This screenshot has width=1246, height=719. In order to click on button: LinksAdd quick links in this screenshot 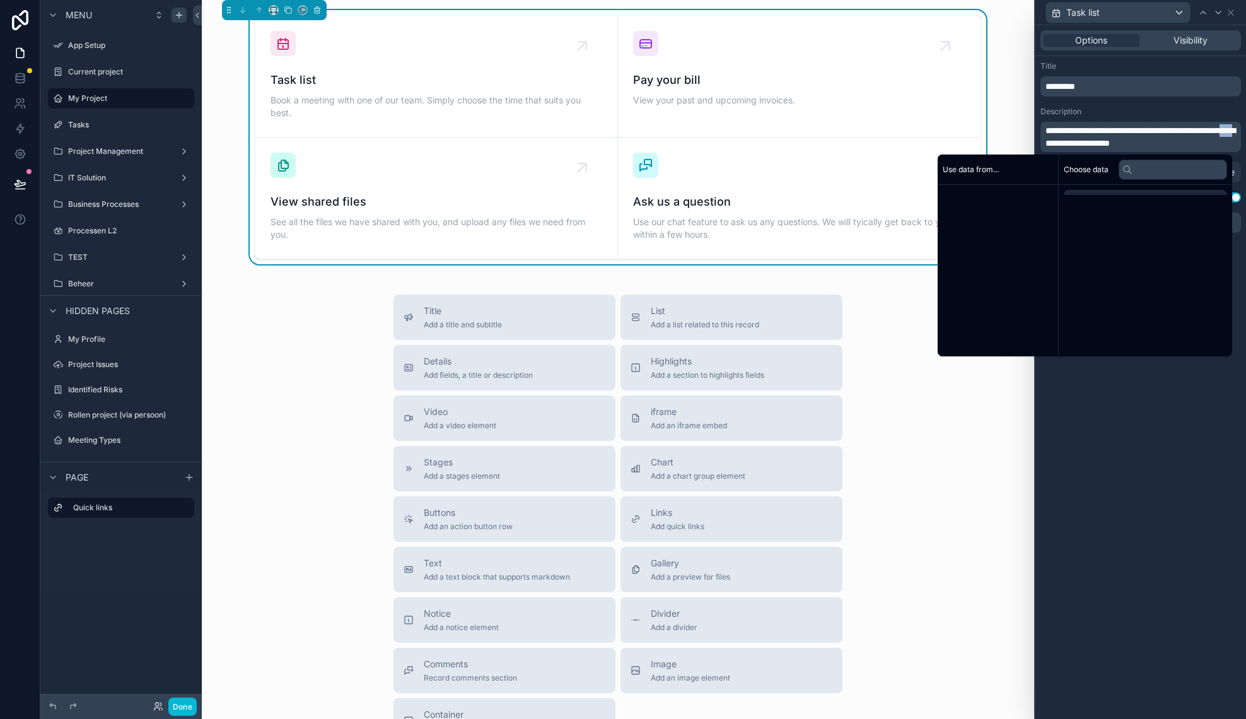, I will do `click(731, 519)`.